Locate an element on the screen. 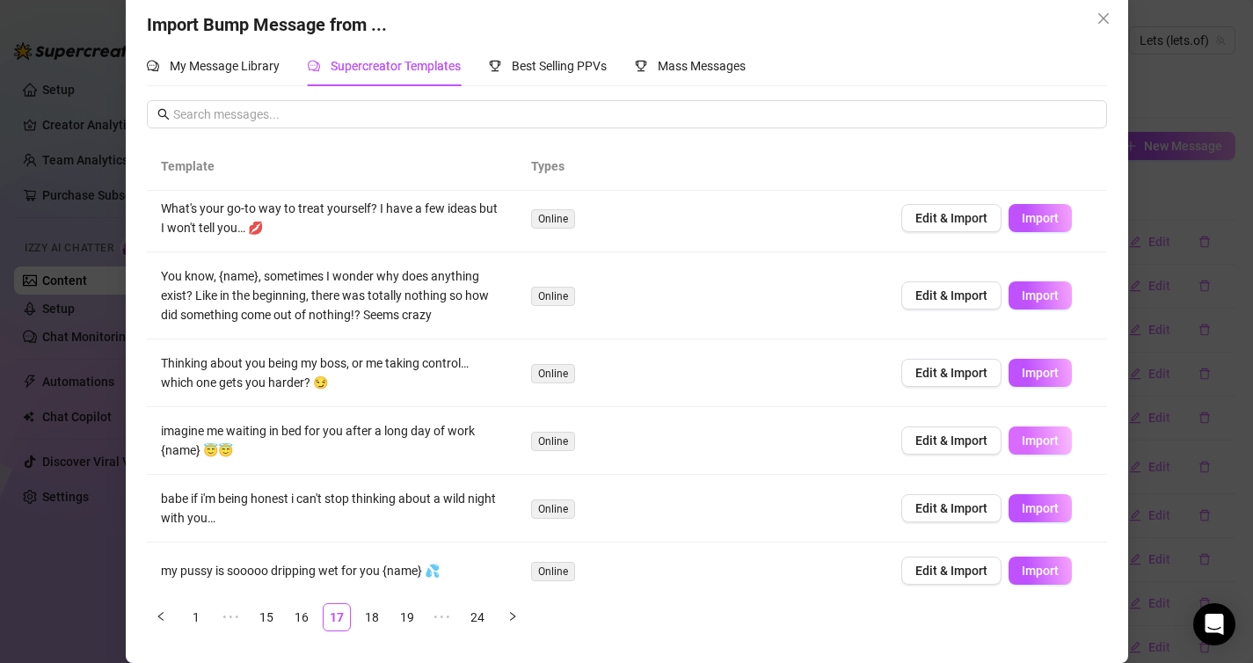  td: my pussy is sooooo dripping wet for you {name} 💦 is located at coordinates (331, 571).